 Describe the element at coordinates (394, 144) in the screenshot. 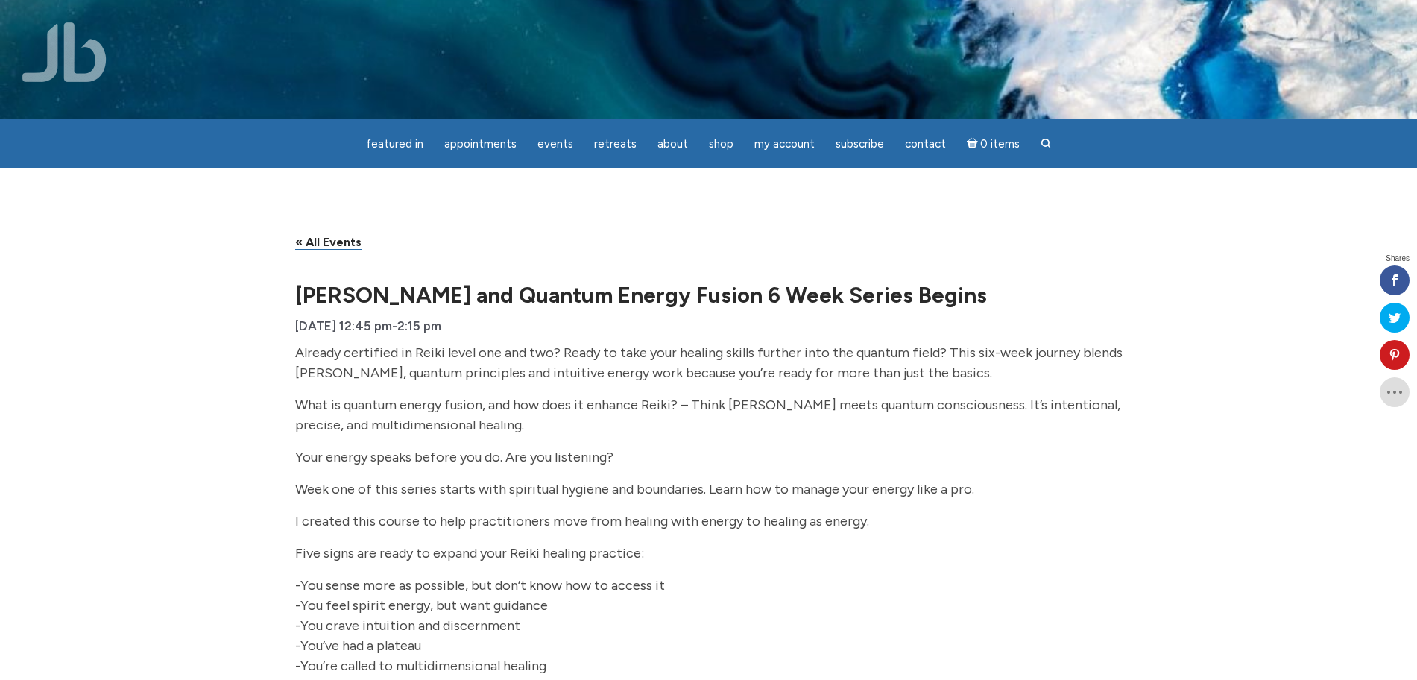

I see `a: featured in` at that location.